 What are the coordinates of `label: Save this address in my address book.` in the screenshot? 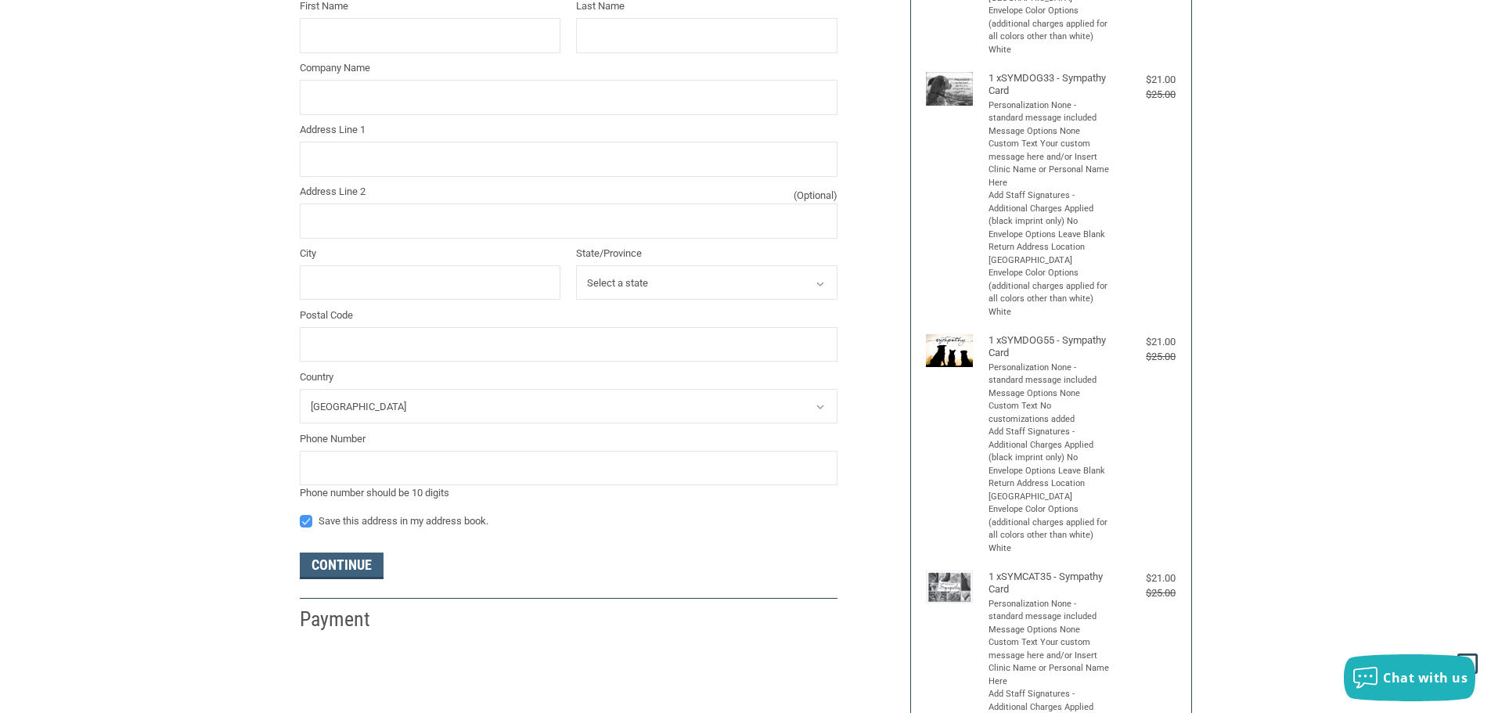 It's located at (568, 521).